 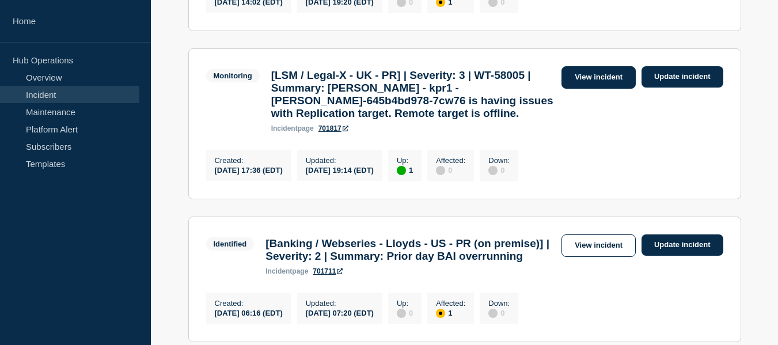 I want to click on h3: [Banking / Webseries - Lloyds - US - PR (on premise)] | Severity: 2 | Summary: Prior day BAI over..., so click(x=410, y=250).